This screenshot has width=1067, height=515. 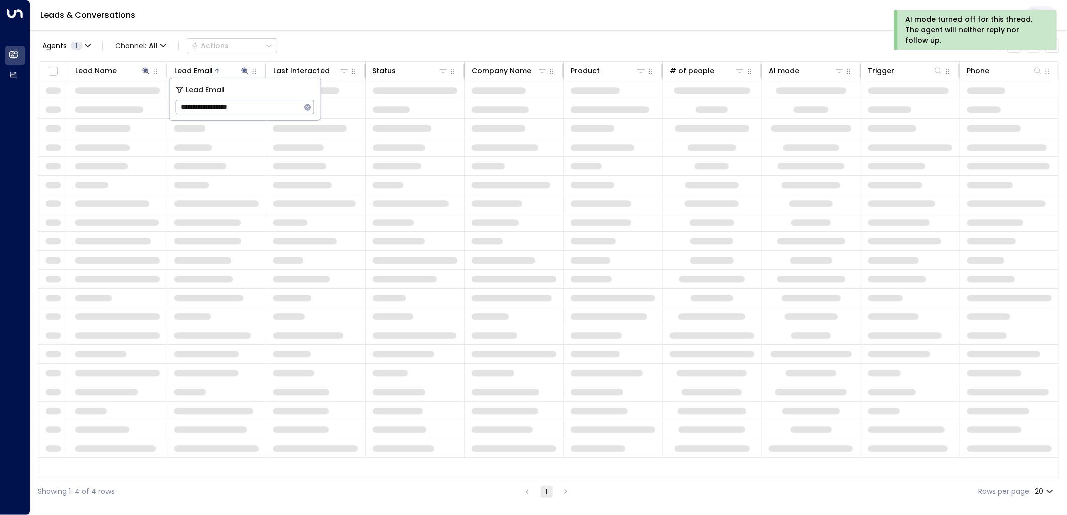 What do you see at coordinates (1045, 492) in the screenshot?
I see `div: 20` at bounding box center [1045, 492].